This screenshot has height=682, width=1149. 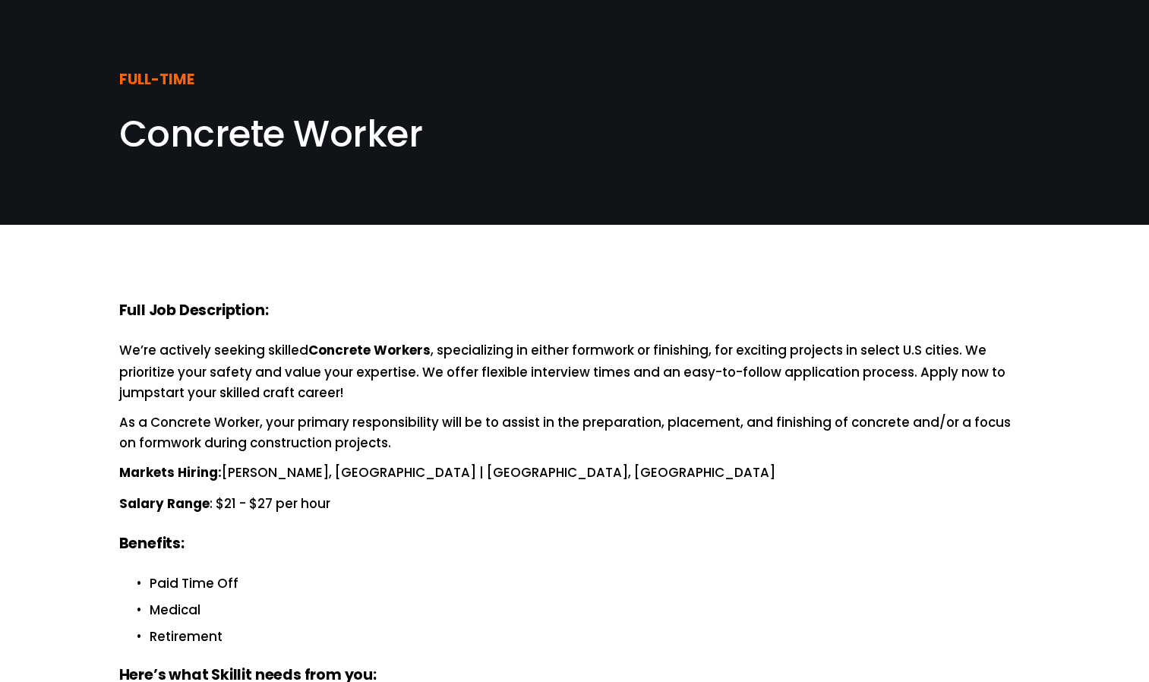 I want to click on strong: FULL-TIME, so click(x=156, y=81).